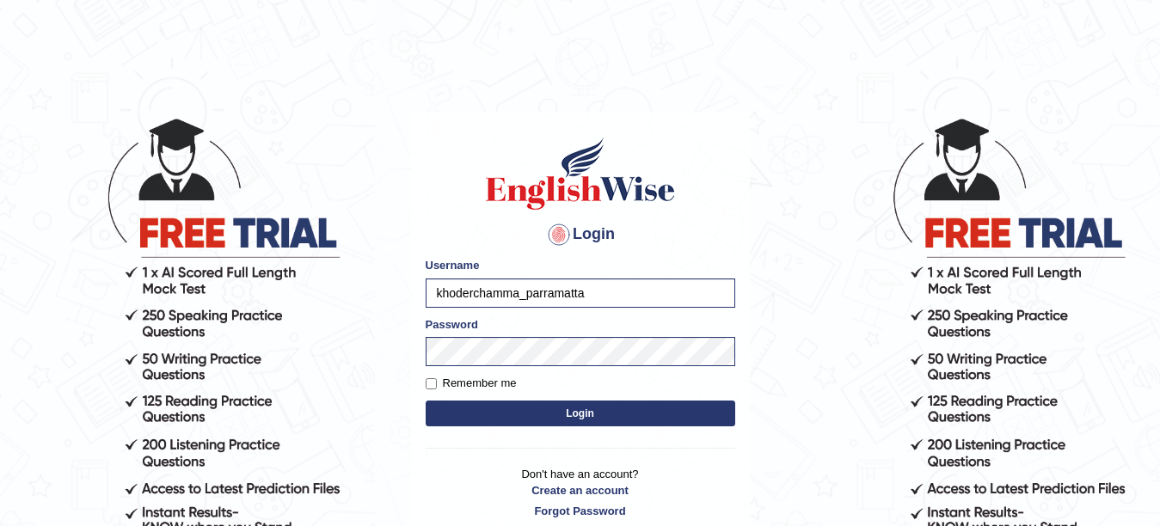 This screenshot has height=526, width=1160. What do you see at coordinates (580, 511) in the screenshot?
I see `a: Forgot Password` at bounding box center [580, 511].